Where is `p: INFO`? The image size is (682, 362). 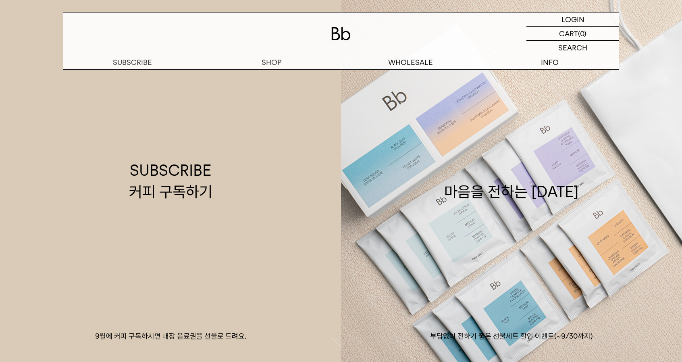 p: INFO is located at coordinates (550, 62).